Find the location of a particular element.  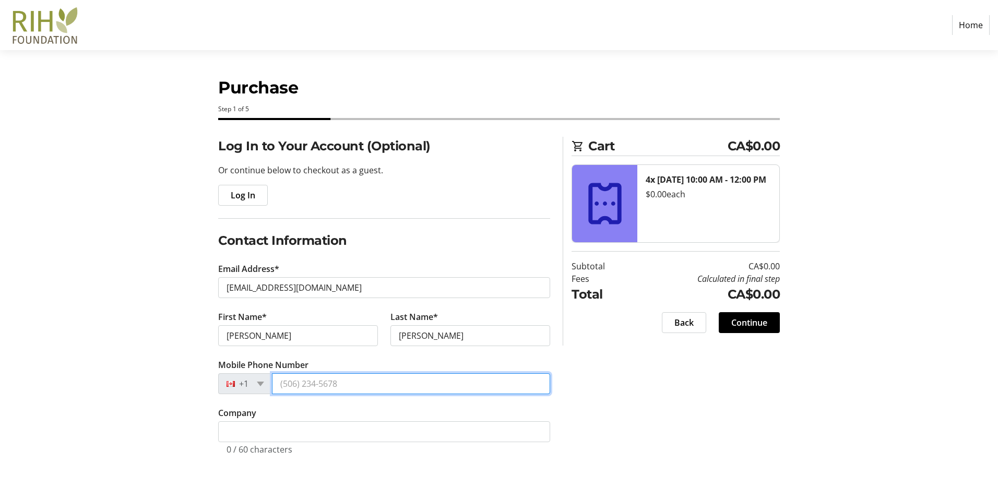

tr-character-limit: 0 / 60 characters is located at coordinates (260, 450).